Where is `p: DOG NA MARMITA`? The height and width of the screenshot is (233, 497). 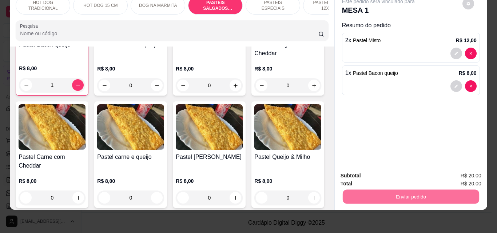 p: DOG NA MARMITA is located at coordinates (158, 5).